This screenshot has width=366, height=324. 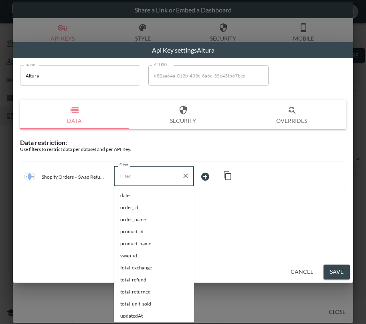 What do you see at coordinates (161, 64) in the screenshot?
I see `label: API KEY` at bounding box center [161, 64].